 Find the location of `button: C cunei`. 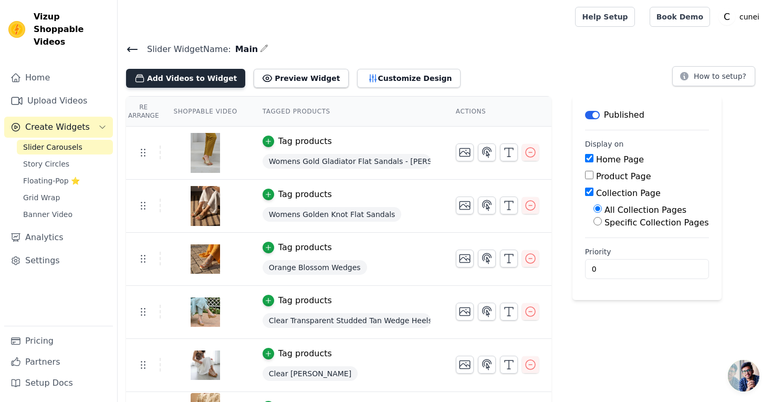

button: C cunei is located at coordinates (741, 17).